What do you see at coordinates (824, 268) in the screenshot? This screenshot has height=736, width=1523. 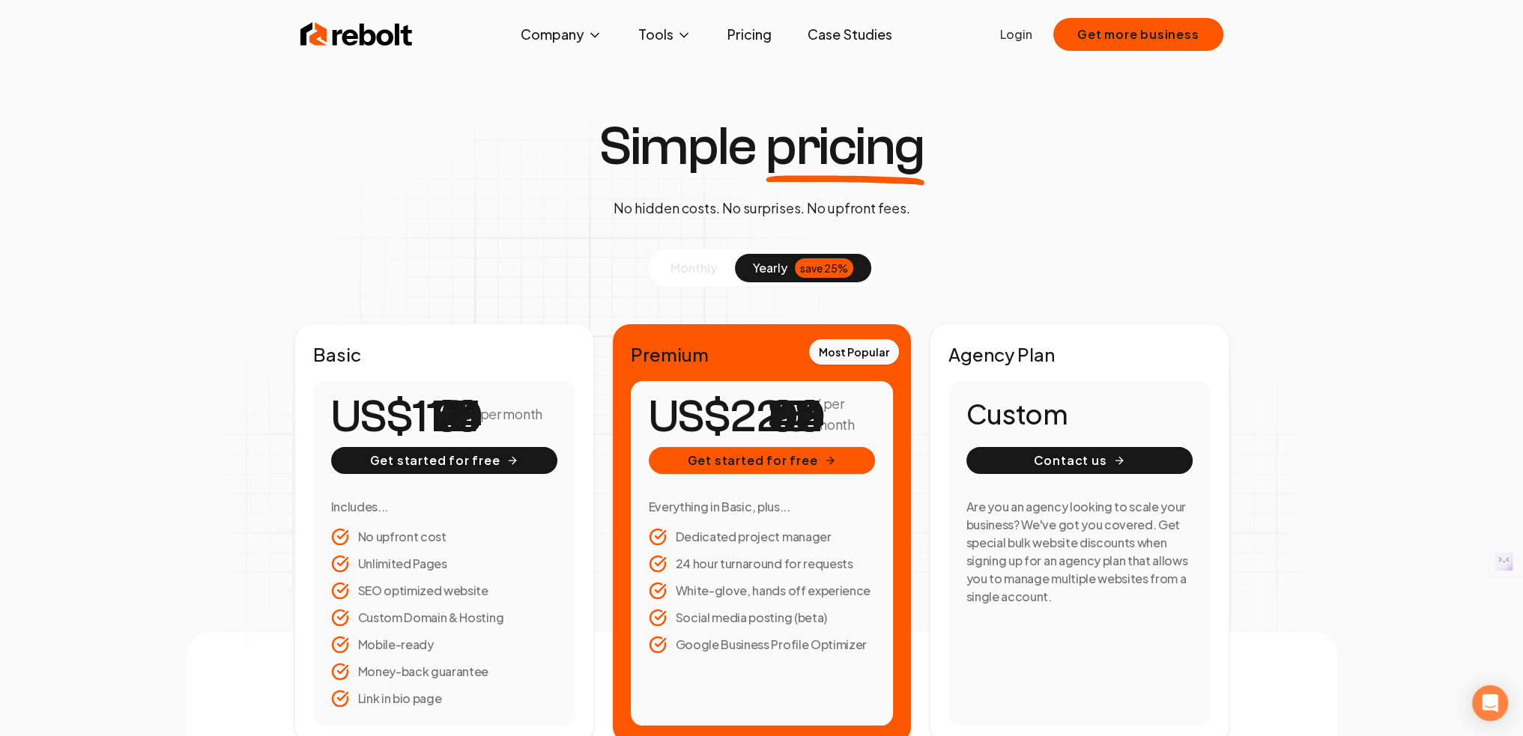 I see `div: save 25%` at bounding box center [824, 268].